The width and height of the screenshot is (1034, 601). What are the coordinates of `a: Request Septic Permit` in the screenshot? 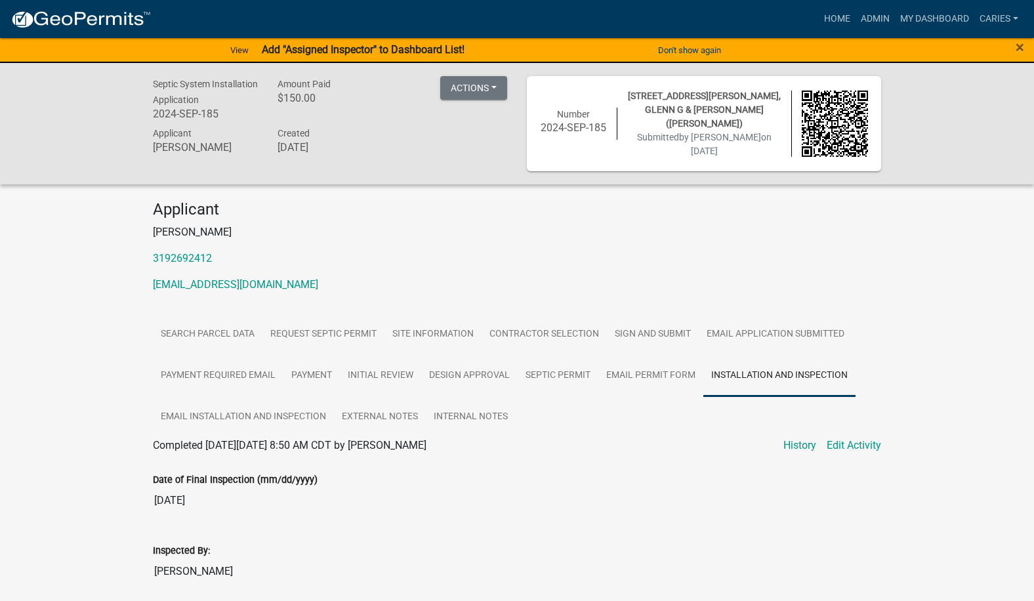 It's located at (323, 335).